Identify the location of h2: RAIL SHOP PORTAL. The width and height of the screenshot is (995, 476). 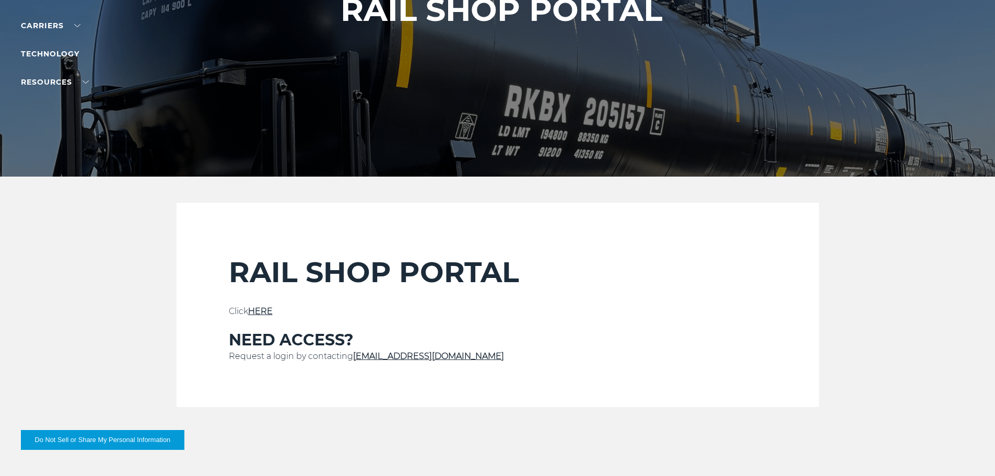
(498, 272).